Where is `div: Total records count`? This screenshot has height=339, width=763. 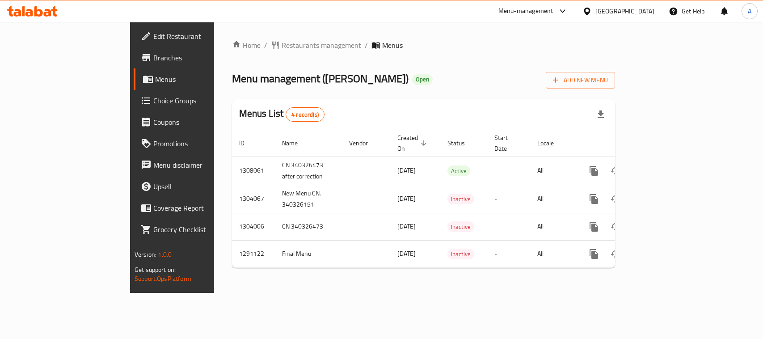
div: Total records count is located at coordinates (305, 114).